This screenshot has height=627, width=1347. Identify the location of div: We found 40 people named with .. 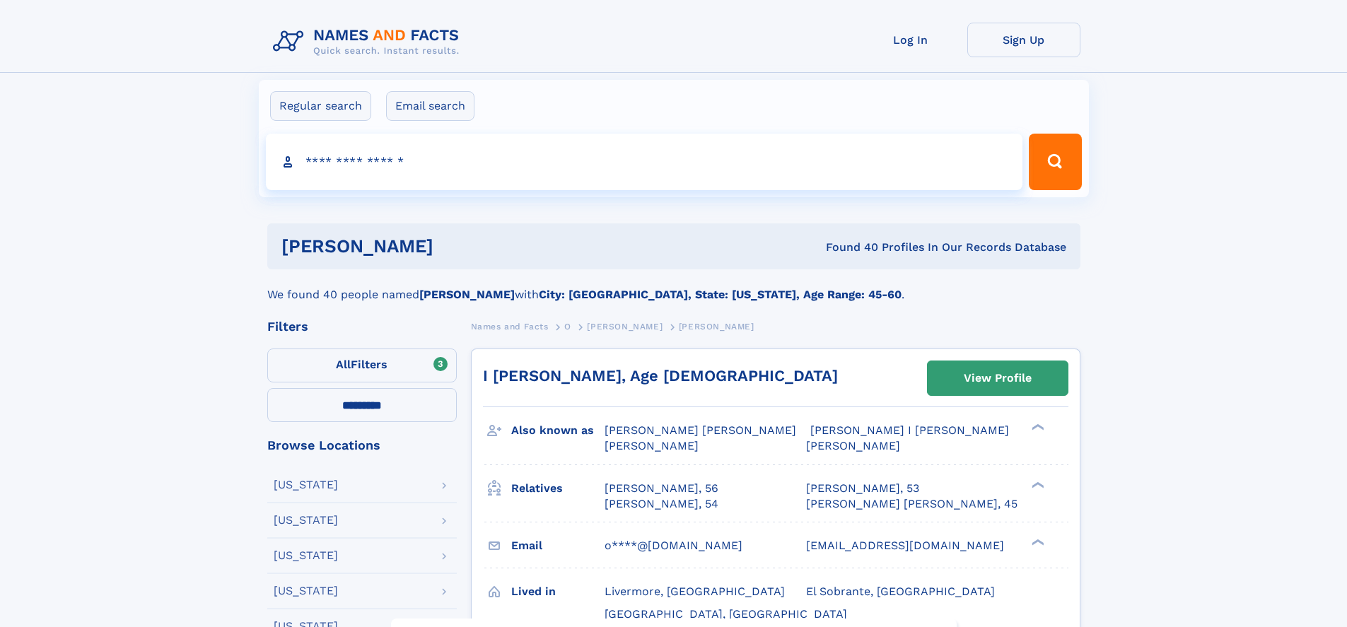
(674, 286).